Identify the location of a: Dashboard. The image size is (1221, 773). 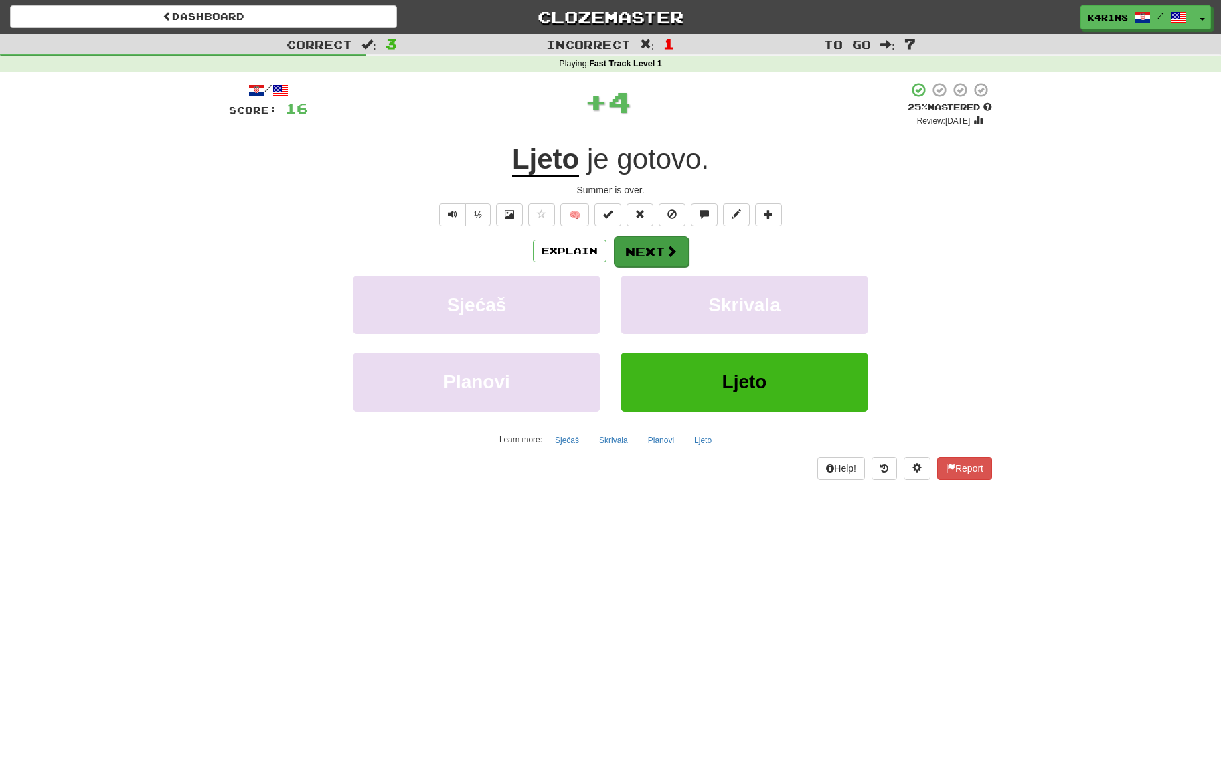
(203, 17).